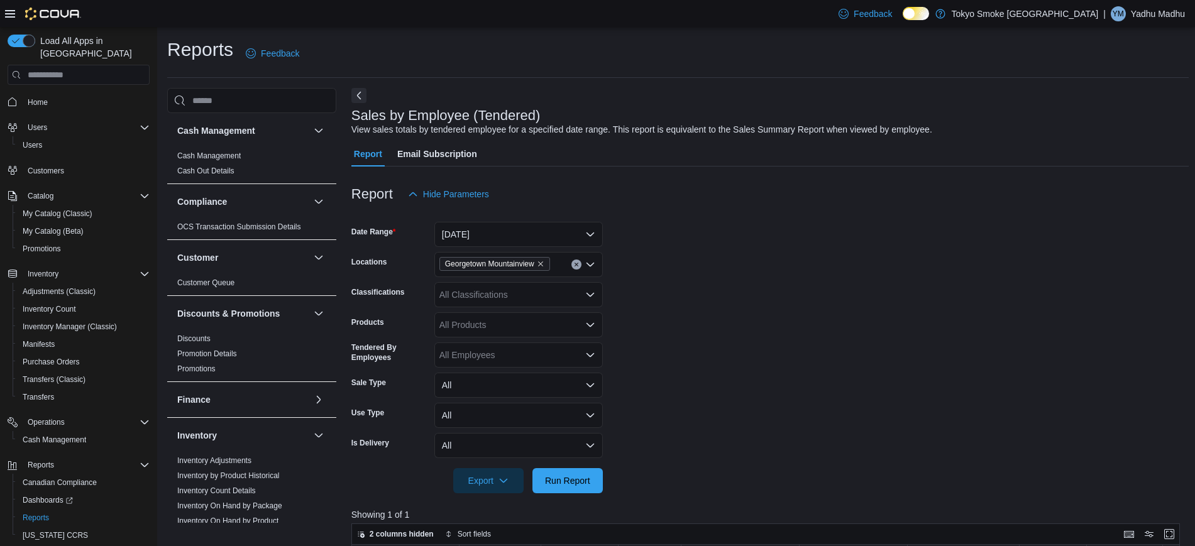  What do you see at coordinates (873, 14) in the screenshot?
I see `span: Feedback` at bounding box center [873, 14].